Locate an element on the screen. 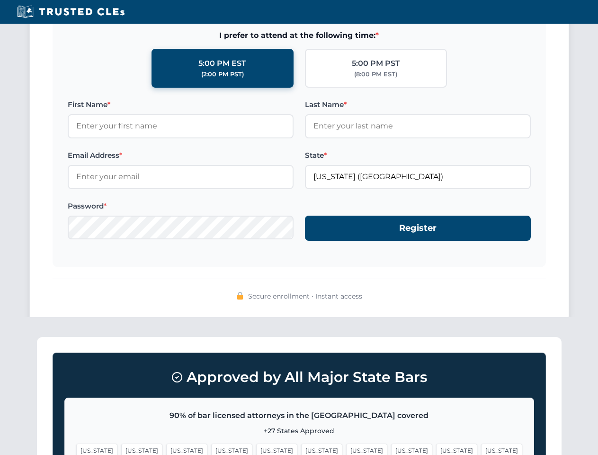  p: +27 States Approved is located at coordinates (299, 431).